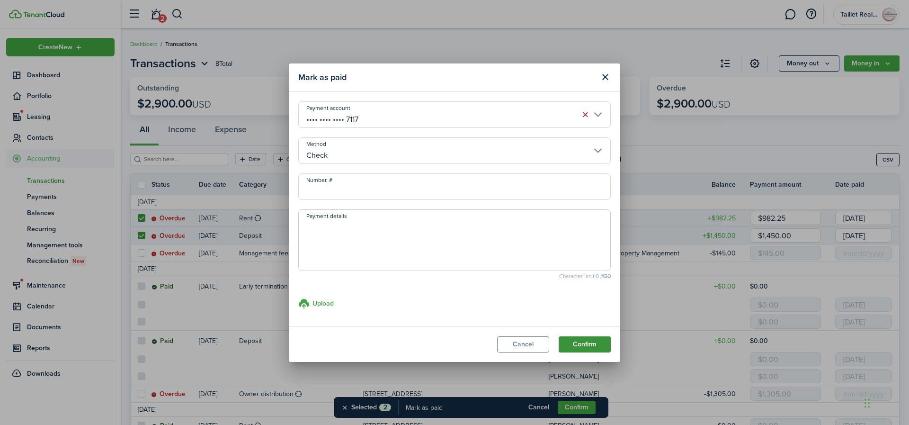  I want to click on div: Drag, so click(867, 403).